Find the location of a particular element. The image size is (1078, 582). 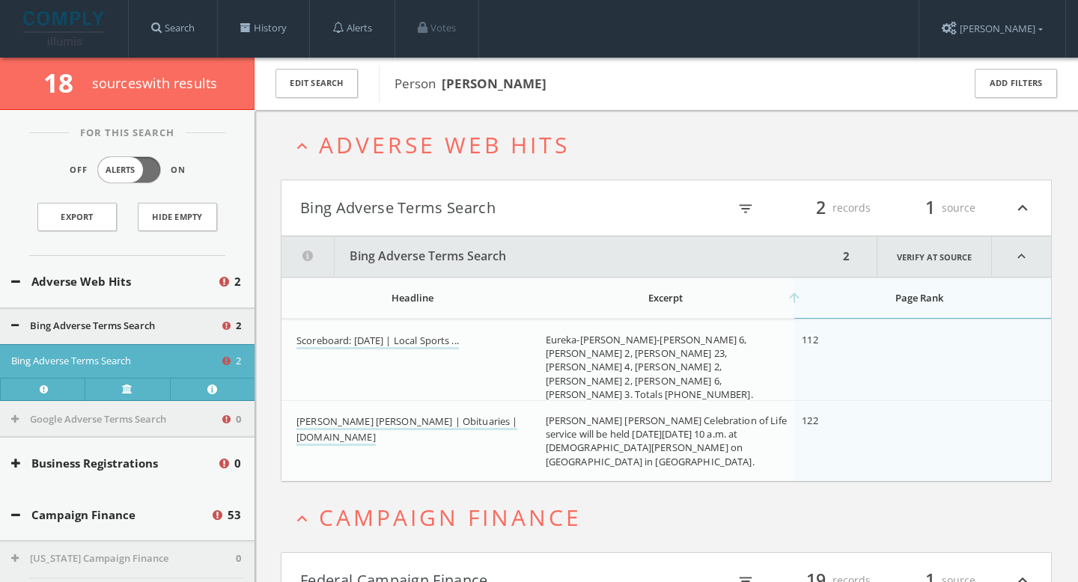

div: source is located at coordinates (930, 208).